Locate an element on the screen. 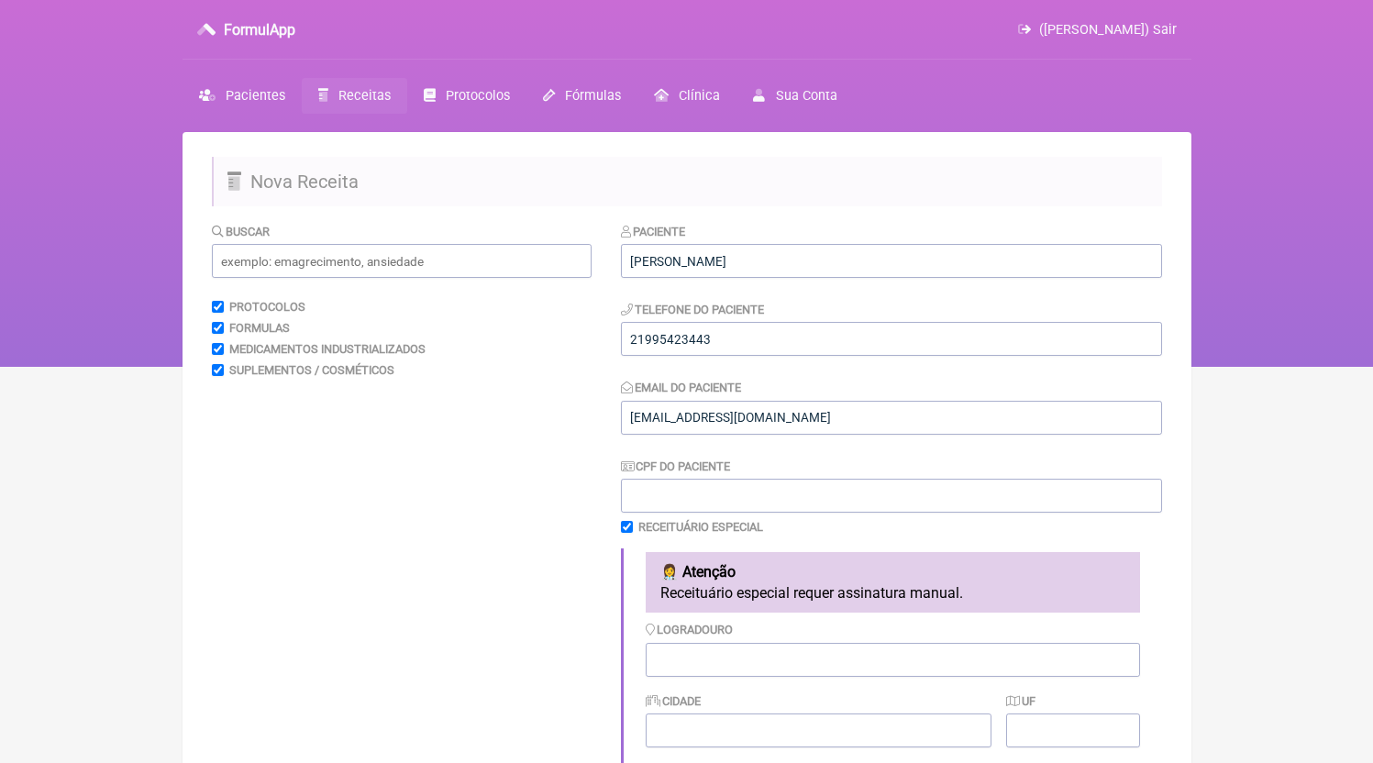 Image resolution: width=1373 pixels, height=763 pixels. input: exemplo: emagrecimento, ansiedade is located at coordinates (402, 260).